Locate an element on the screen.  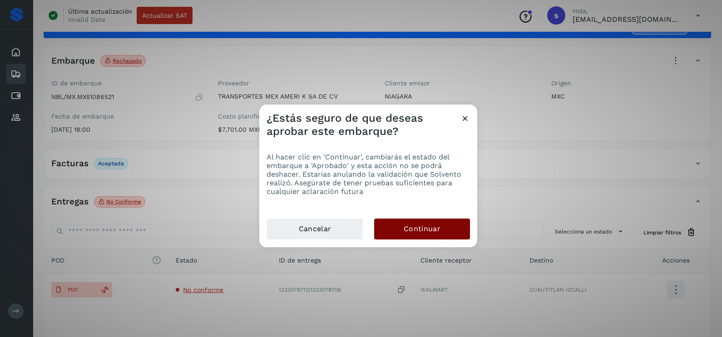
span: Al hacer clic en 'Continuar', cambiarás el estado del embarque a 'Aprobado' y esta acción no se p... is located at coordinates (364, 174).